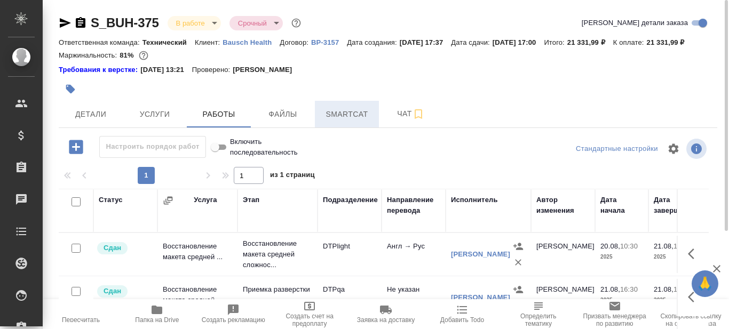  Describe the element at coordinates (614, 314) in the screenshot. I see `button: Призвать менеджера по развитию` at that location.